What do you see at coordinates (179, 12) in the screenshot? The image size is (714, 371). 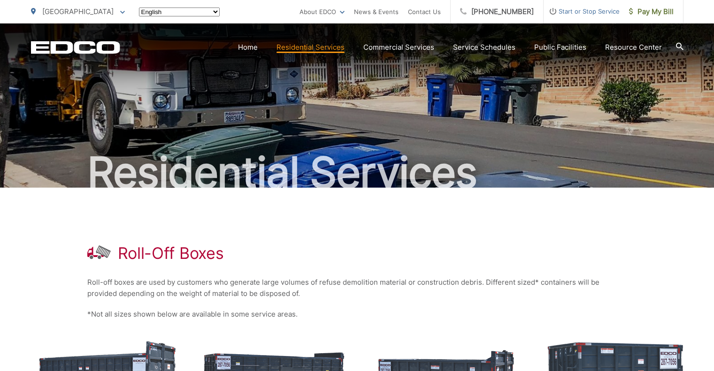 I see `select: Select a language` at bounding box center [179, 12].